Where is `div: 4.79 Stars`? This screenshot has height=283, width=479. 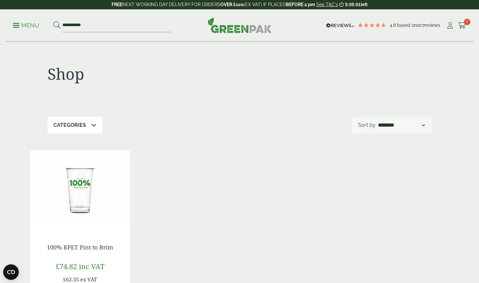
div: 4.79 Stars is located at coordinates (372, 25).